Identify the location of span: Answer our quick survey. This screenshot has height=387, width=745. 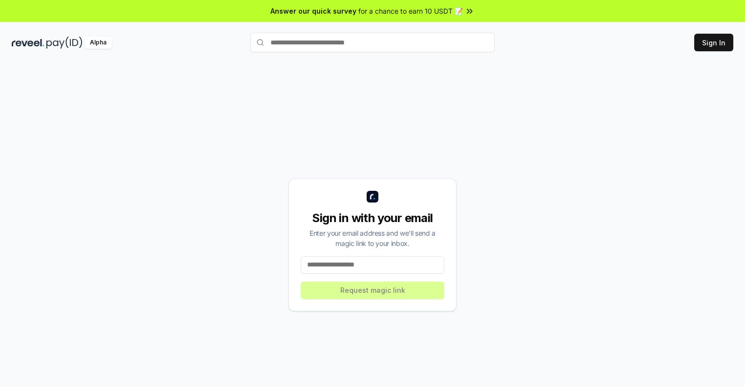
(313, 11).